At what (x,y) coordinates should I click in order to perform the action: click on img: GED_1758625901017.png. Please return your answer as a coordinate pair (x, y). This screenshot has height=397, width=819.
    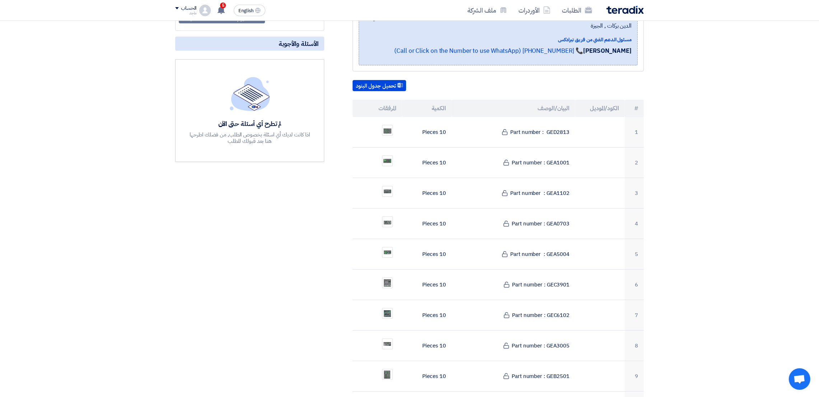
    Looking at the image, I should click on (387, 130).